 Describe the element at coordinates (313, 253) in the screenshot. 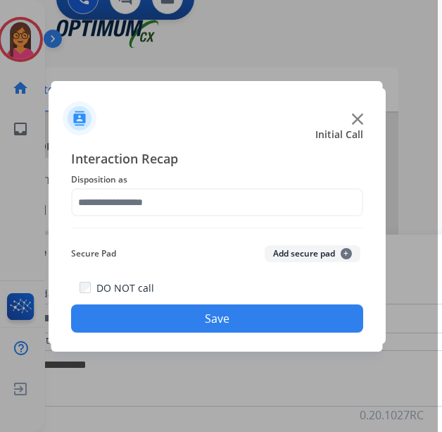

I see `button: Add secure pad+` at that location.